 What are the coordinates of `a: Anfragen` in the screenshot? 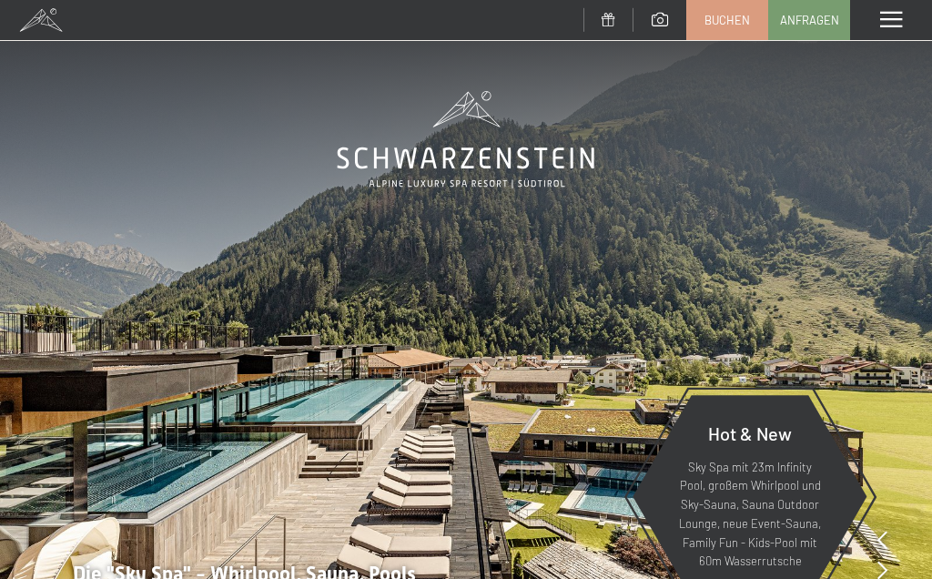 It's located at (810, 20).